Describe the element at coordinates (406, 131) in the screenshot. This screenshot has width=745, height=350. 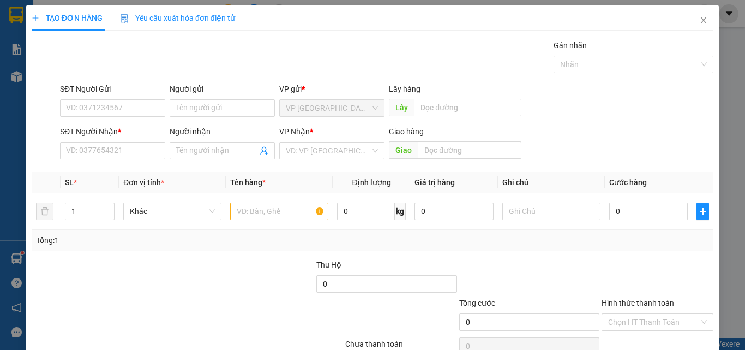
I see `span: Giao hàng` at that location.